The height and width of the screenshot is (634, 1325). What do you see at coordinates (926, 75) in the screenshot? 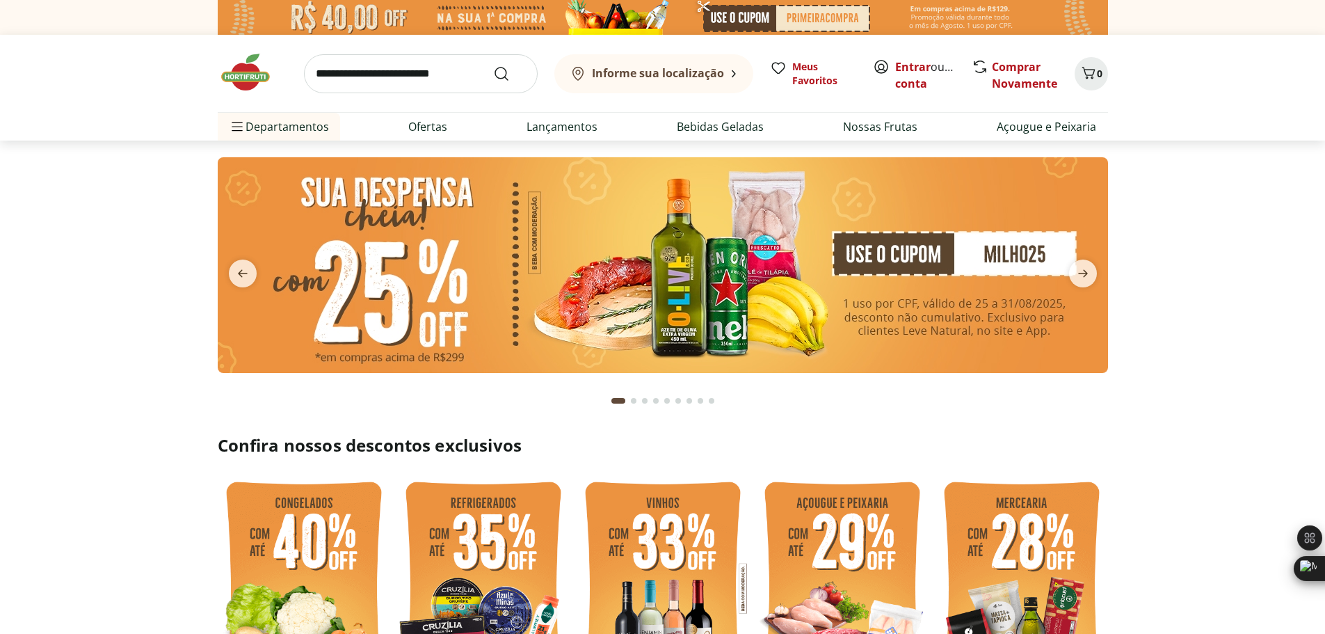
I see `span: ou` at bounding box center [926, 75].